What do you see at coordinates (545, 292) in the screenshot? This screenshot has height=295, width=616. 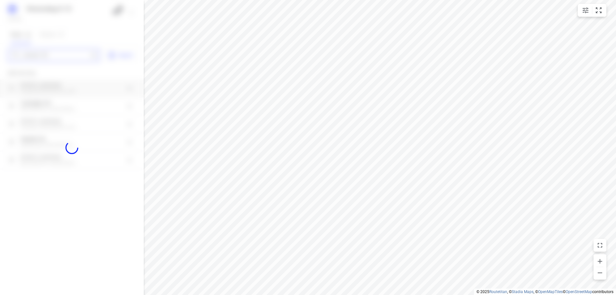 I see `li: © 2025 , © , © © contributors` at bounding box center [545, 292].